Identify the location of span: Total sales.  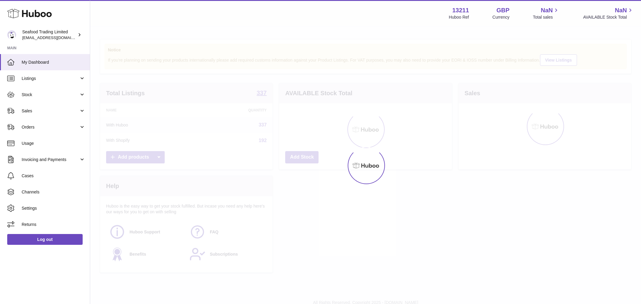
(546, 17).